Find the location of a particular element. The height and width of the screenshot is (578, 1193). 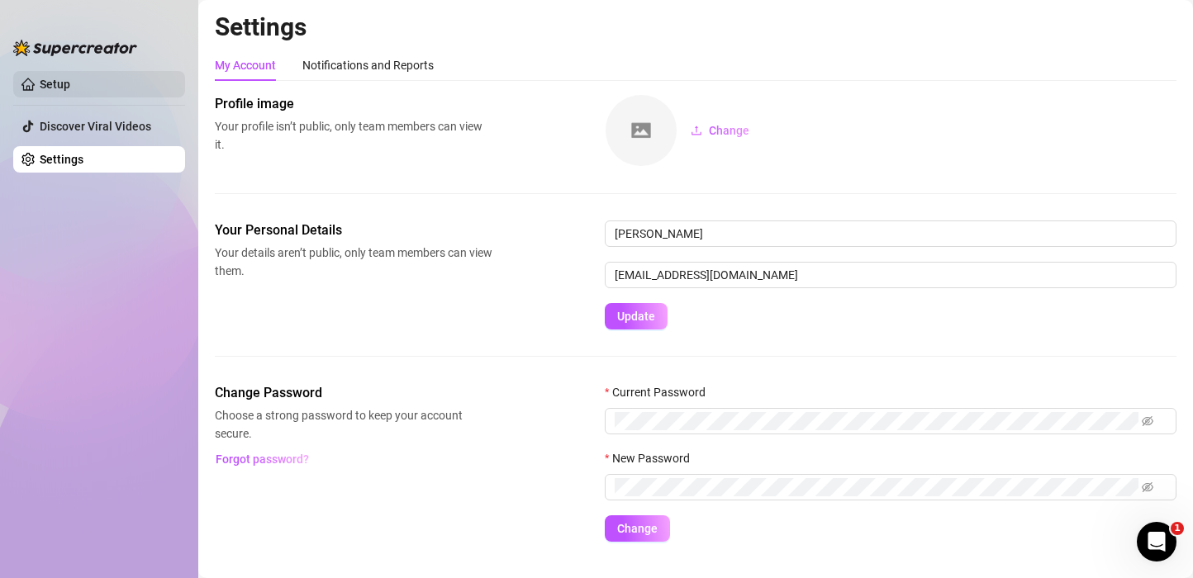

a: Discover Viral Videos is located at coordinates (95, 126).